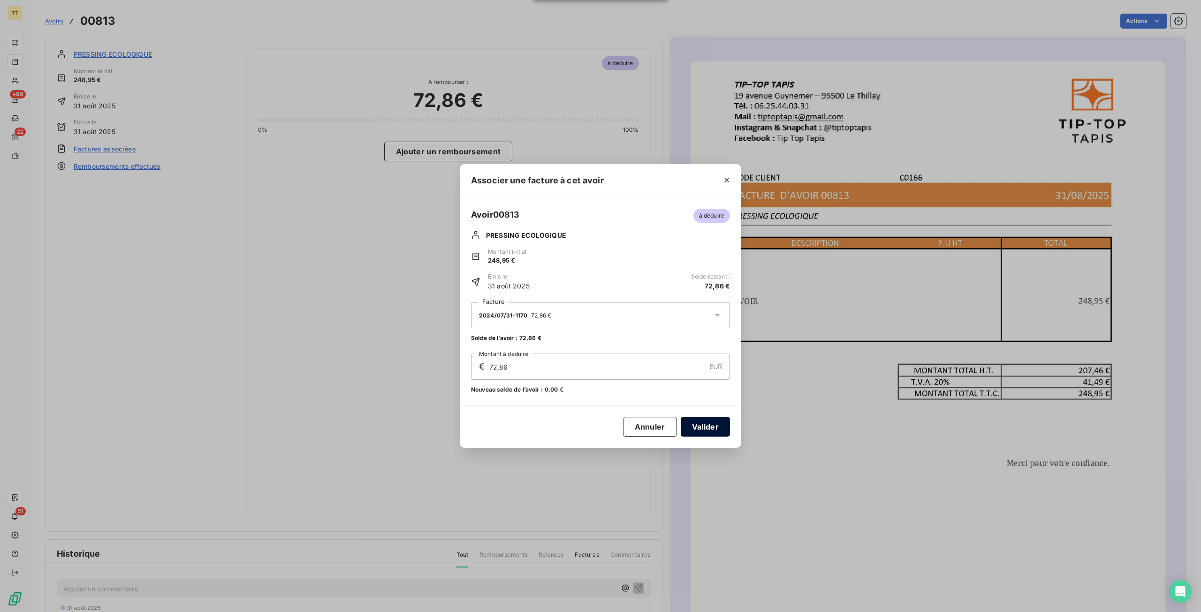  I want to click on button: Valider, so click(705, 427).